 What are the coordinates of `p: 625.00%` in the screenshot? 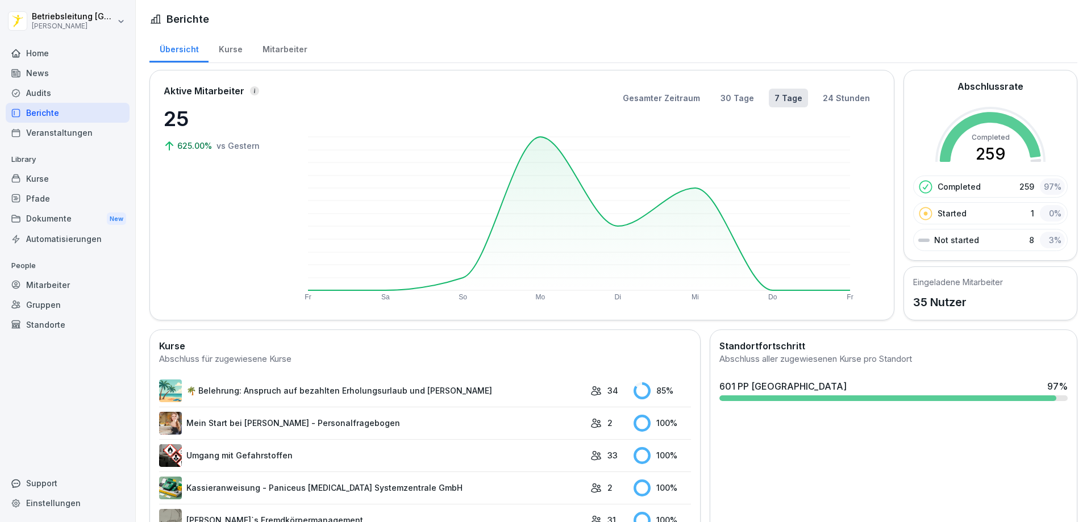 It's located at (196, 146).